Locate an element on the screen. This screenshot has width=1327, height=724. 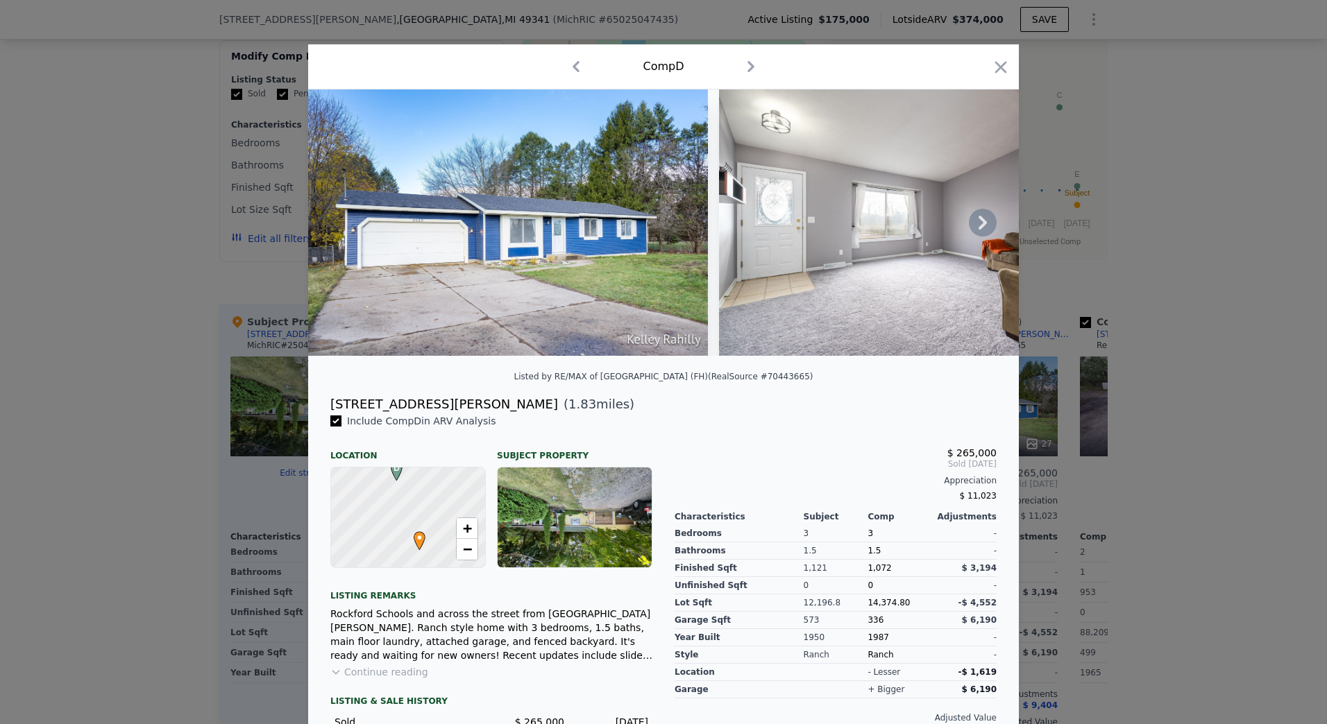
div: Garage Sqft is located at coordinates (739, 620).